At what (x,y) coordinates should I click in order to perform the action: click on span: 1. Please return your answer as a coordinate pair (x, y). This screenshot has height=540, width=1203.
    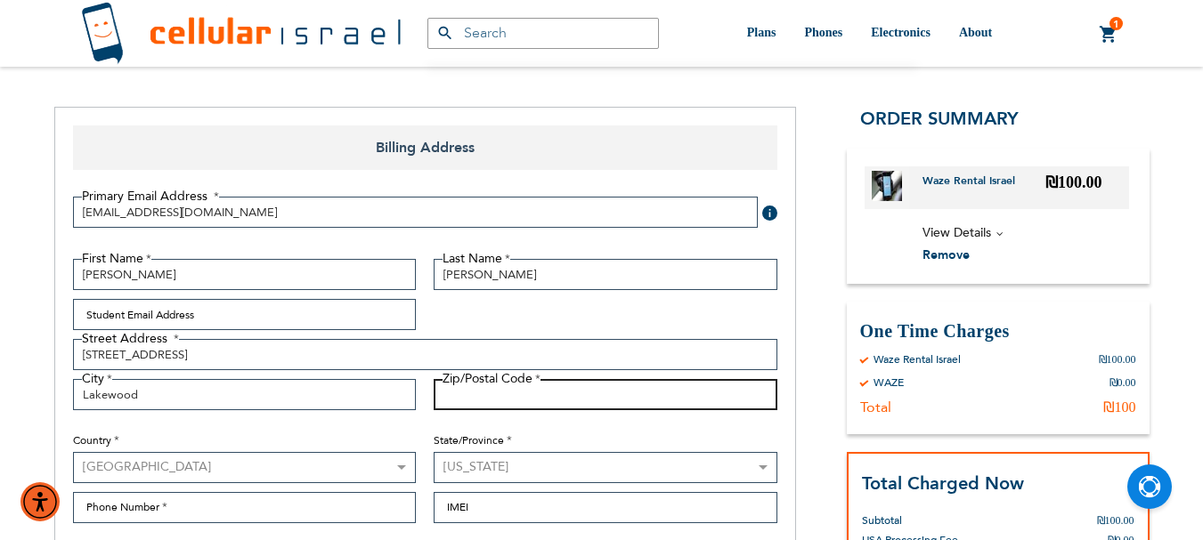
    Looking at the image, I should click on (1116, 24).